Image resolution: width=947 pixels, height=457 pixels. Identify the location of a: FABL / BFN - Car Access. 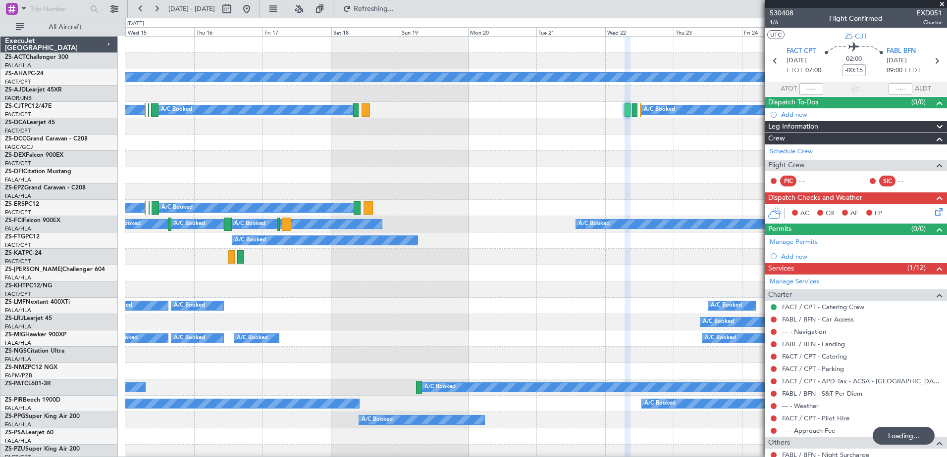
(817, 319).